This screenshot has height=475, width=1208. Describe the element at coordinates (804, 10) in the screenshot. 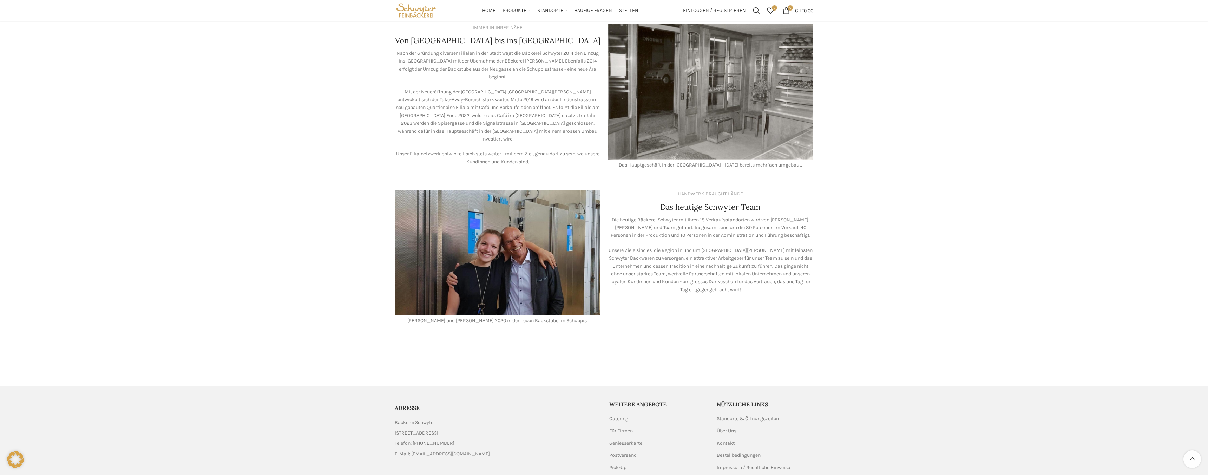

I see `bdi: 0.00` at that location.